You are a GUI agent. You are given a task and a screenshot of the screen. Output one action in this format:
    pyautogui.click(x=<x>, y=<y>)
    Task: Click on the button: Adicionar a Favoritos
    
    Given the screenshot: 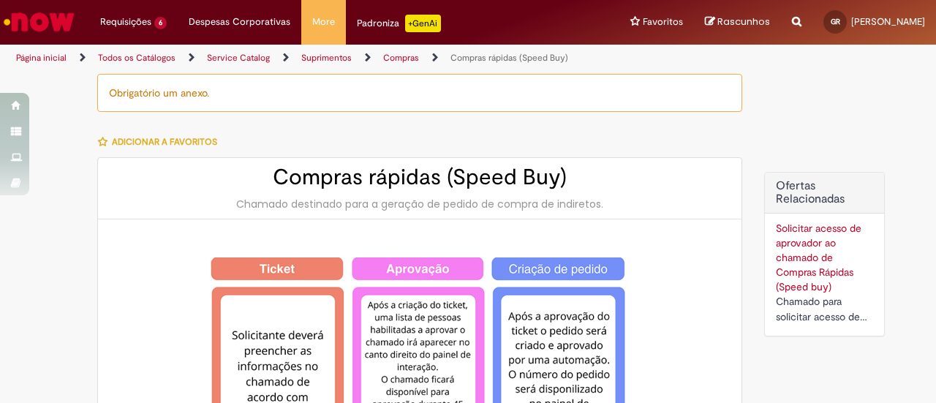 What is the action you would take?
    pyautogui.click(x=161, y=142)
    